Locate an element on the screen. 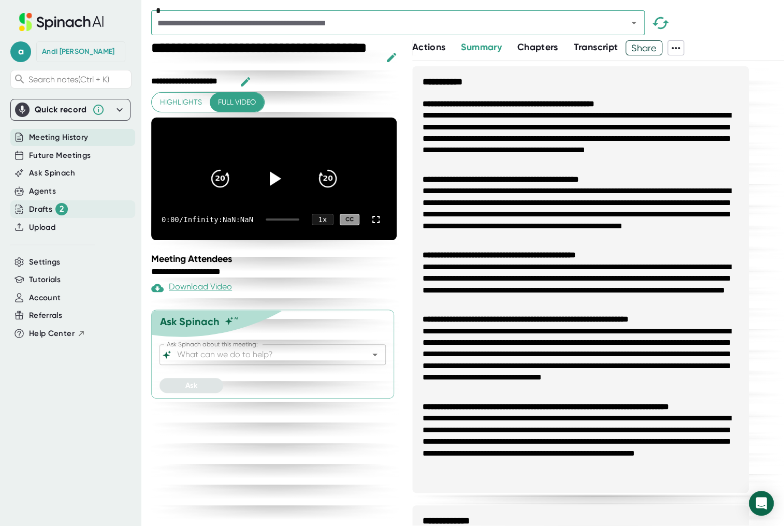 Image resolution: width=784 pixels, height=526 pixels. div: CC is located at coordinates (350, 220).